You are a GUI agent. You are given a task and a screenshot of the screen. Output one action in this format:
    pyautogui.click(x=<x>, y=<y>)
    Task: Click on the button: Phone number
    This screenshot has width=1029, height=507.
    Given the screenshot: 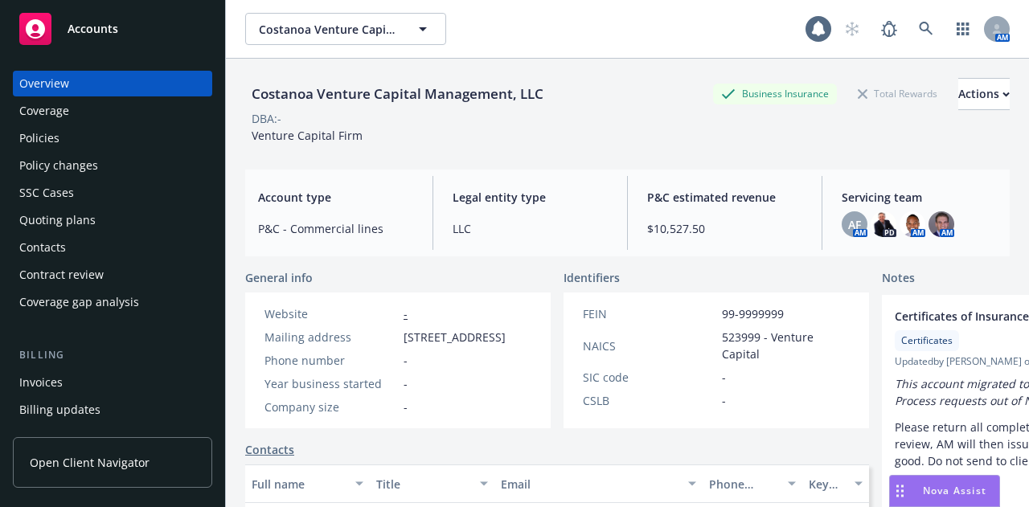 What is the action you would take?
    pyautogui.click(x=753, y=484)
    